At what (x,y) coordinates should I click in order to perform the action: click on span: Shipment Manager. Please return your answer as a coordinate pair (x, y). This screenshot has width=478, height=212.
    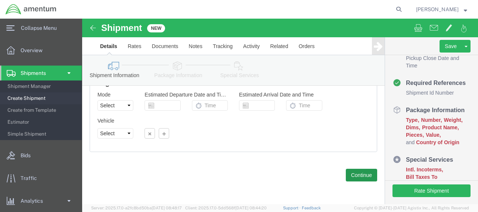
    Looking at the image, I should click on (42, 87).